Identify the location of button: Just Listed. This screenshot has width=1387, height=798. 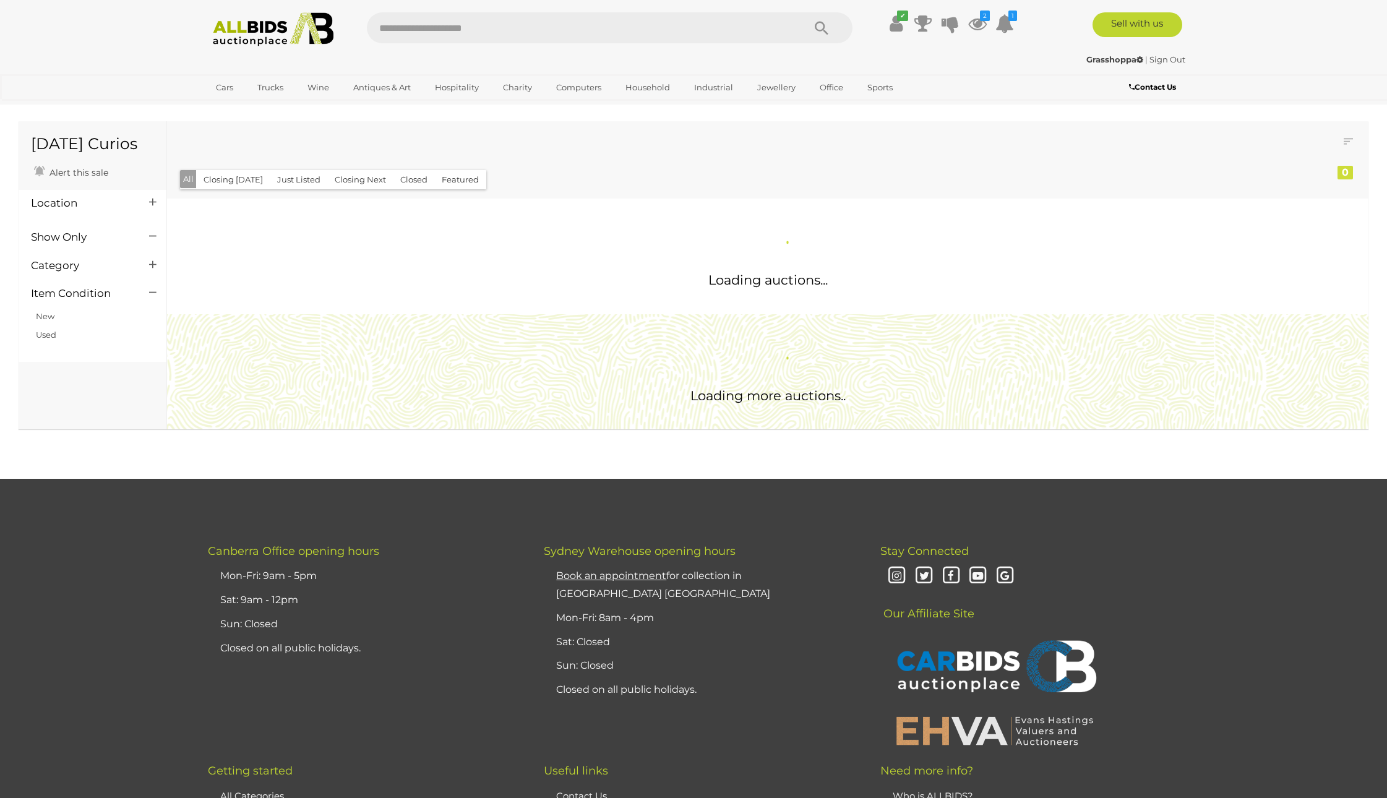
(299, 179).